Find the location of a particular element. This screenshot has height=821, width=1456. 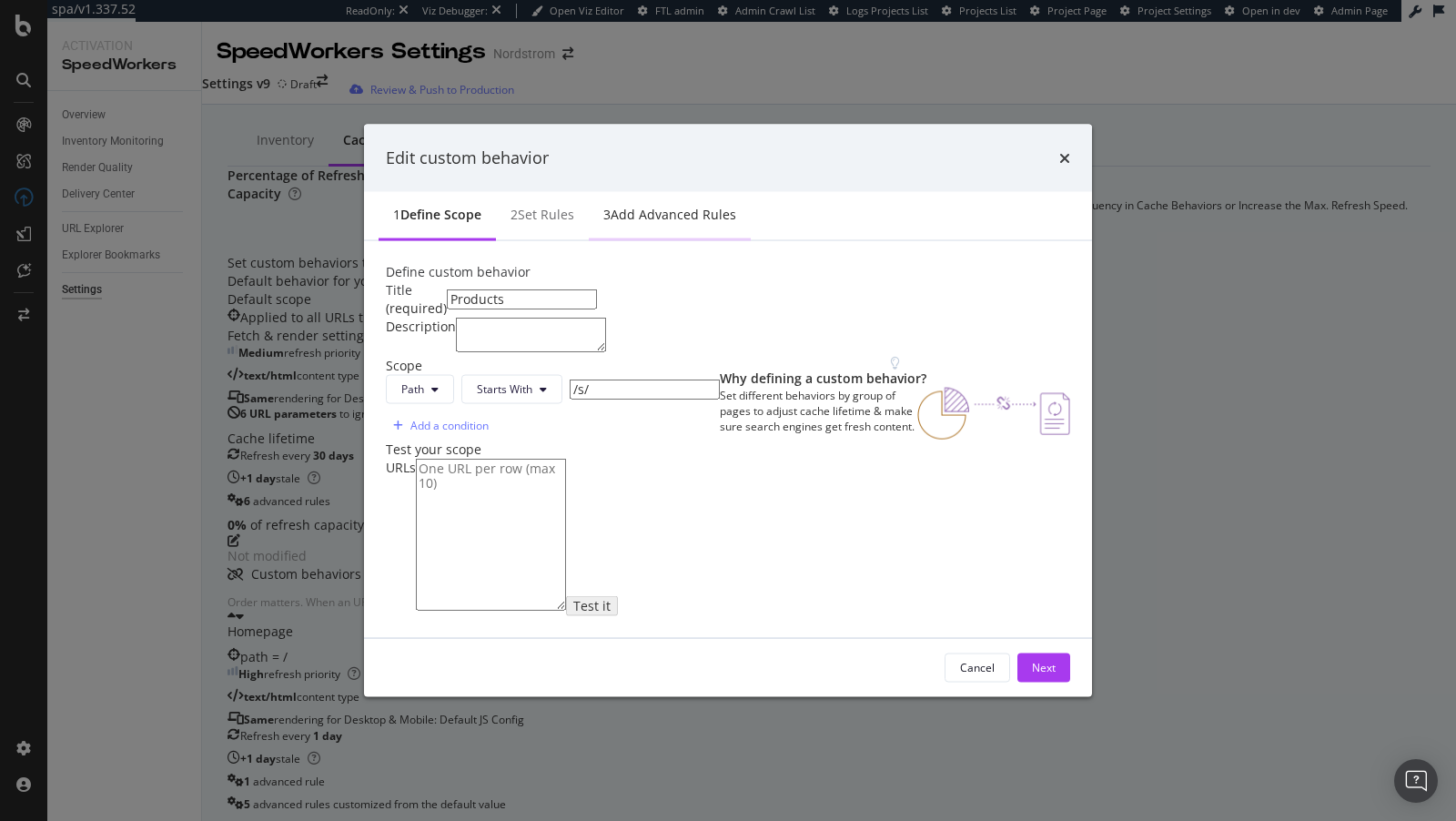

div: Description is located at coordinates (420, 336).